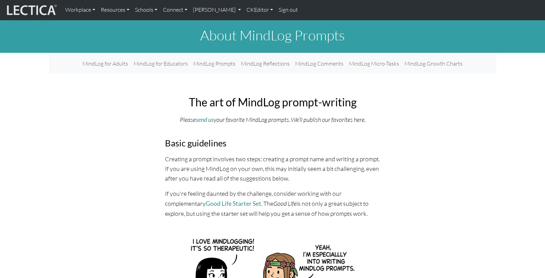  Describe the element at coordinates (214, 63) in the screenshot. I see `a: MindLog Prompts` at that location.